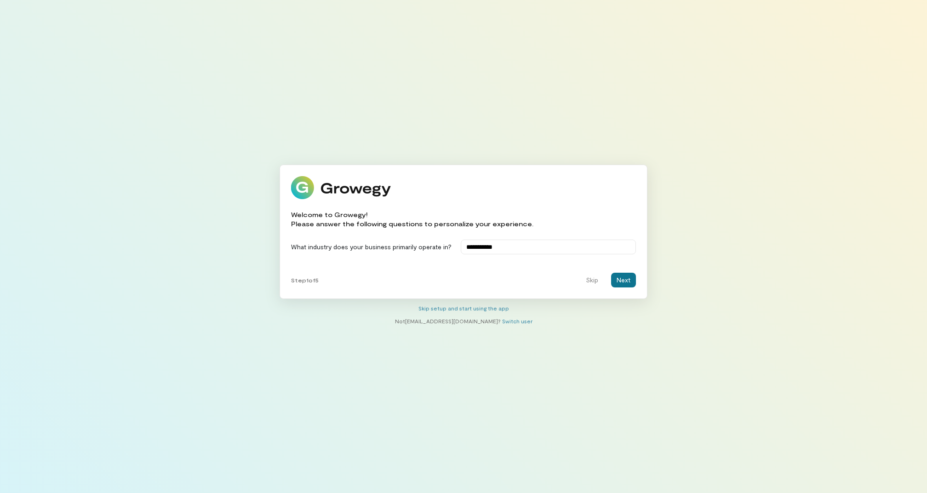 This screenshot has width=927, height=493. What do you see at coordinates (464, 308) in the screenshot?
I see `a: Skip setup and start using the app` at bounding box center [464, 308].